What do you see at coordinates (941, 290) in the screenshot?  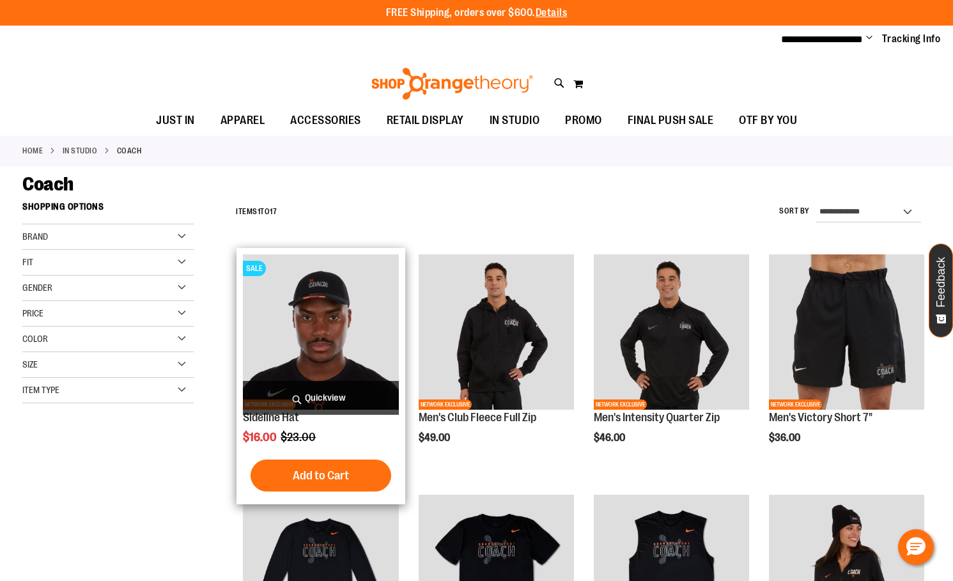 I see `button: Feedback - Show survey` at bounding box center [941, 290].